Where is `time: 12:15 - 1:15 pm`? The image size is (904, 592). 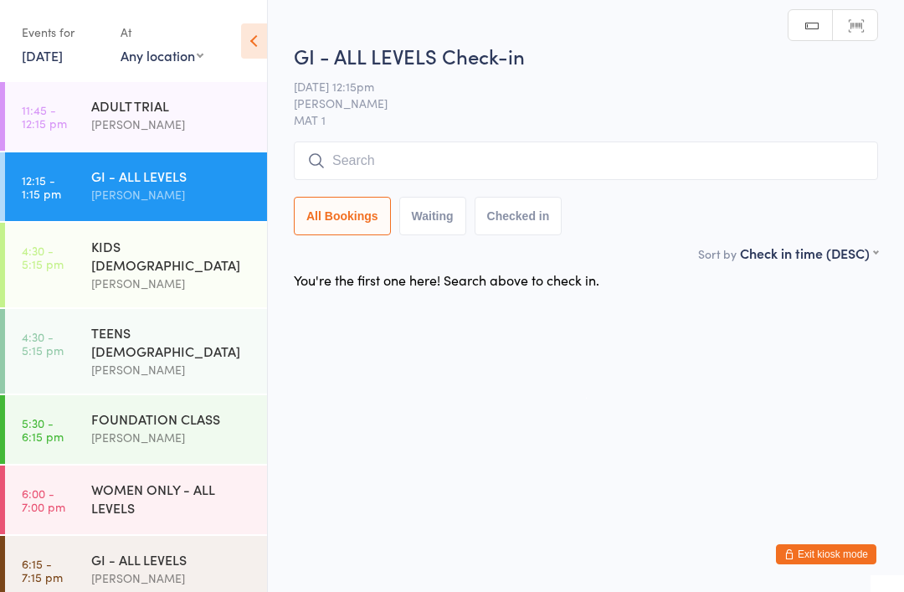 time: 12:15 - 1:15 pm is located at coordinates (41, 187).